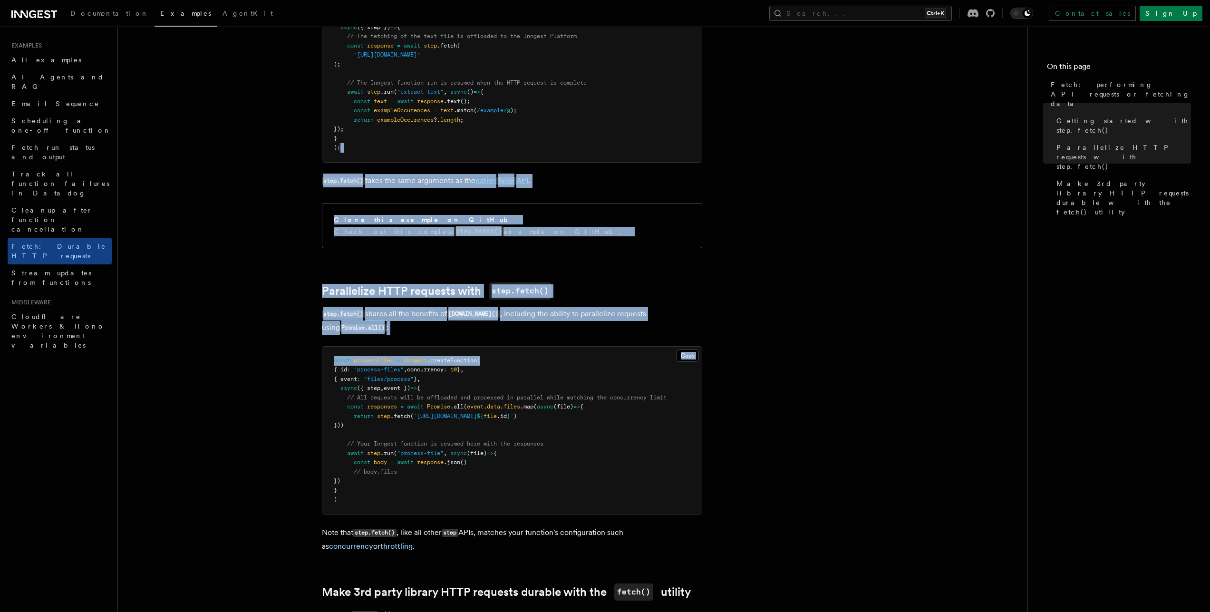 The image size is (1210, 612). What do you see at coordinates (430, 101) in the screenshot?
I see `span: response` at bounding box center [430, 101].